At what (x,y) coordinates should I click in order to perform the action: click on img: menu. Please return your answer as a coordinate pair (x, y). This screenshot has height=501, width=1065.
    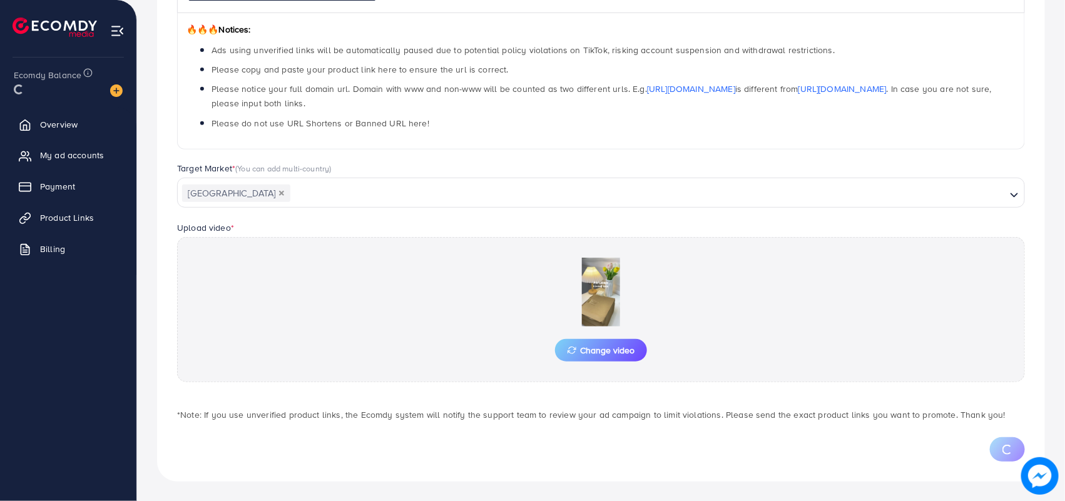
    Looking at the image, I should click on (117, 31).